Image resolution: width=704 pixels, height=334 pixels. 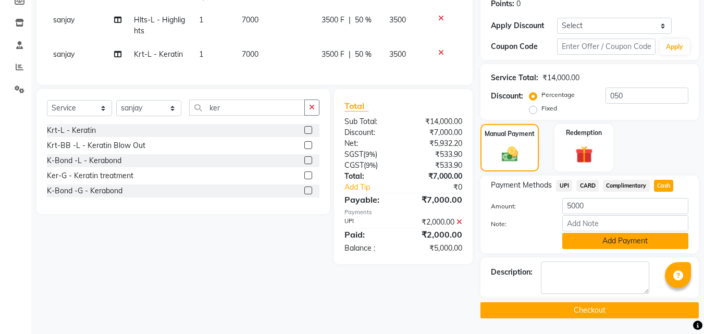 What do you see at coordinates (524, 26) in the screenshot?
I see `div: Apply Discount` at bounding box center [524, 26].